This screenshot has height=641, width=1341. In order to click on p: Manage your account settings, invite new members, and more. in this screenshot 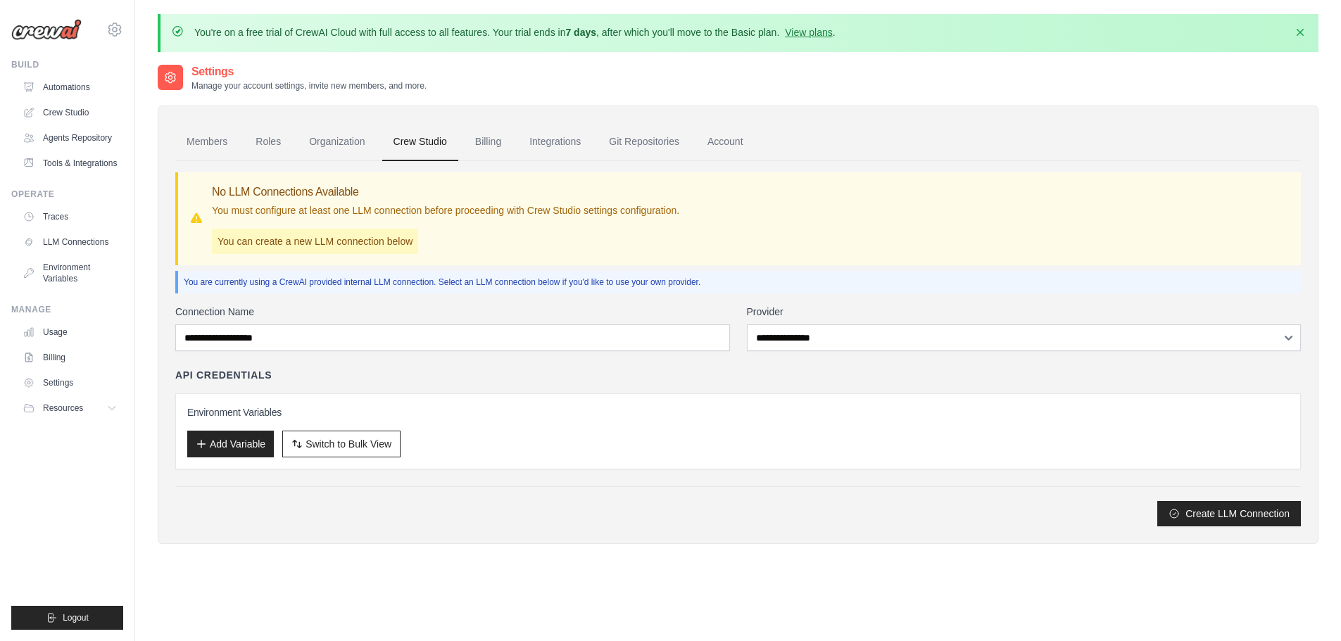, I will do `click(309, 86)`.